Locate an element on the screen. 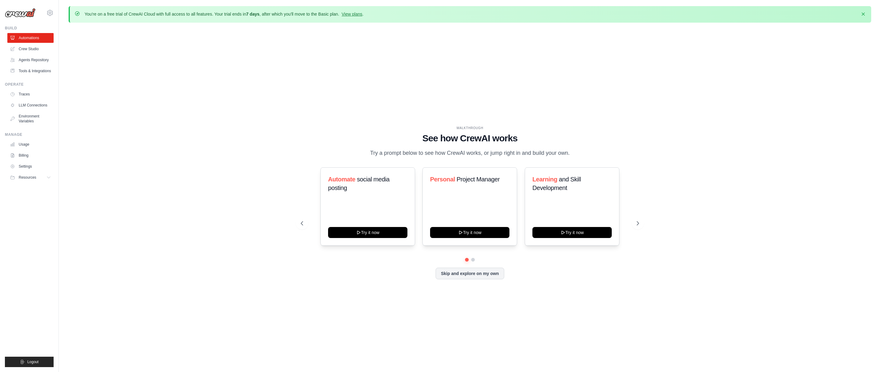 This screenshot has height=372, width=881. button: Skip and explore on my own is located at coordinates (469, 274).